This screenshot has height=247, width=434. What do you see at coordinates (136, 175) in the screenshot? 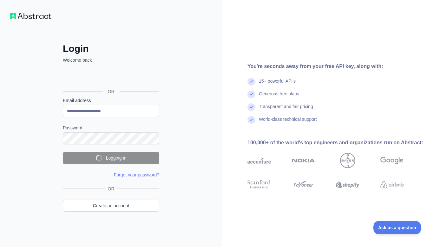
I see `a: Forgot your password?` at bounding box center [136, 175].